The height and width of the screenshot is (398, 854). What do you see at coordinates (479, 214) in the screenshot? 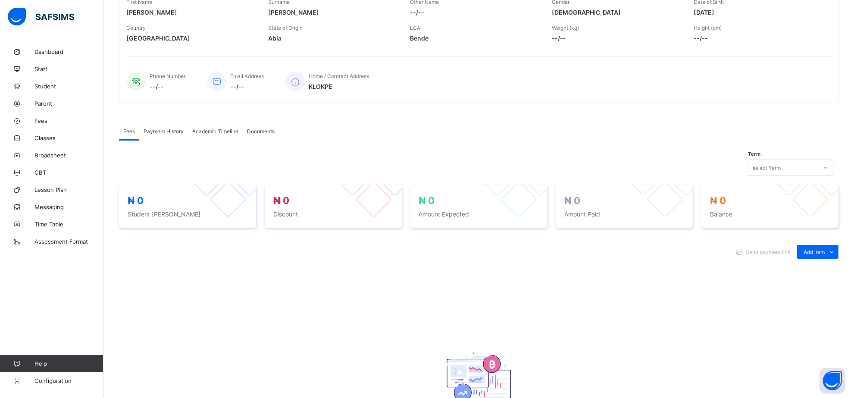
I see `span: Amount Expected` at bounding box center [479, 214].